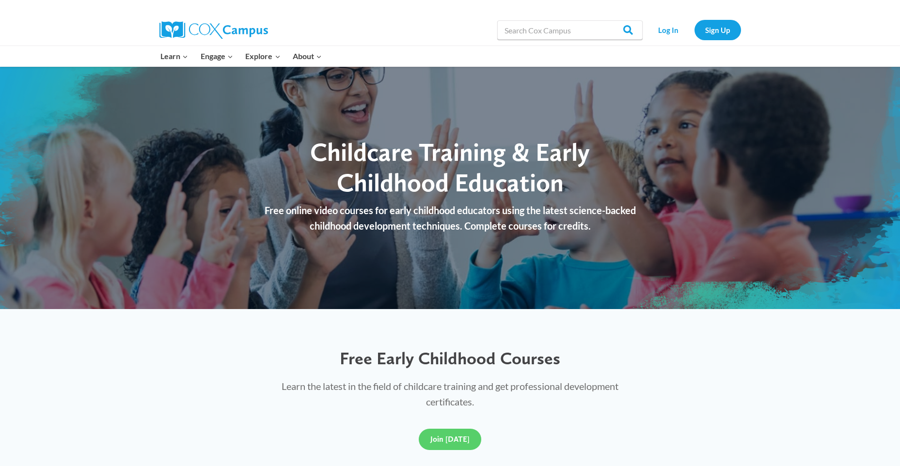 This screenshot has width=900, height=466. Describe the element at coordinates (174, 56) in the screenshot. I see `span: Learn` at that location.